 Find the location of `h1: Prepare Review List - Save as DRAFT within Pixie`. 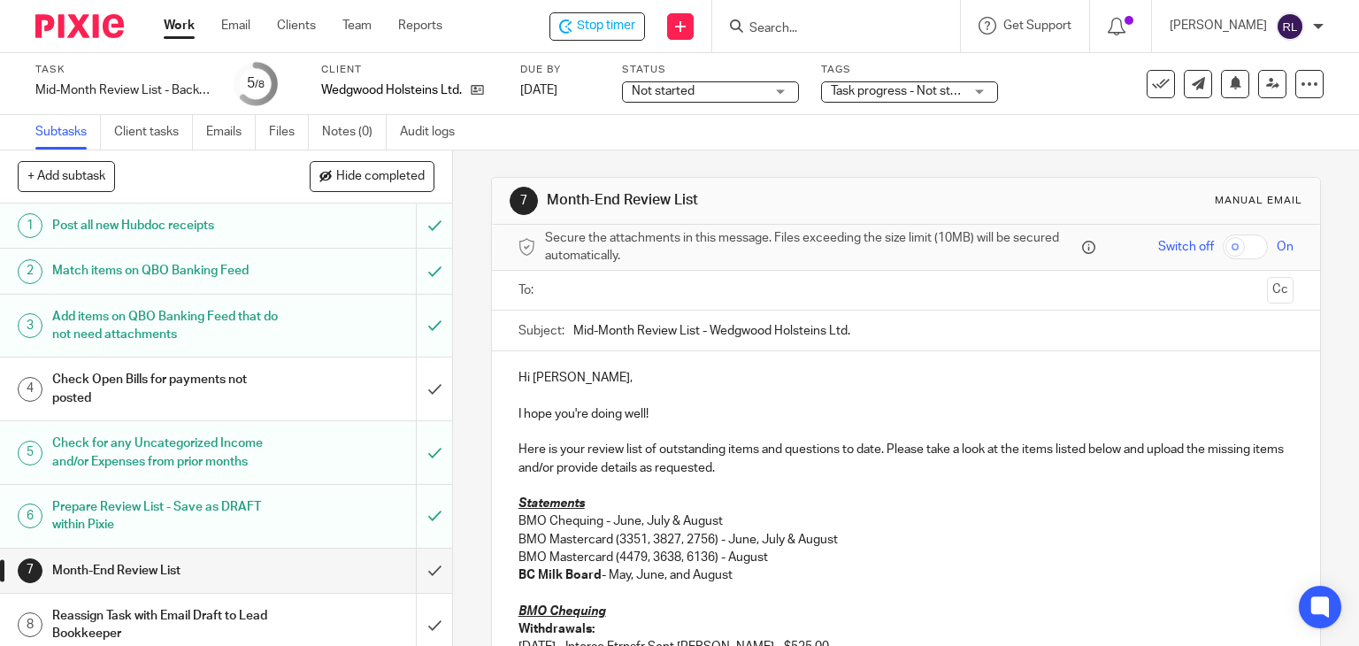

h1: Prepare Review List - Save as DRAFT within Pixie is located at coordinates (167, 516).